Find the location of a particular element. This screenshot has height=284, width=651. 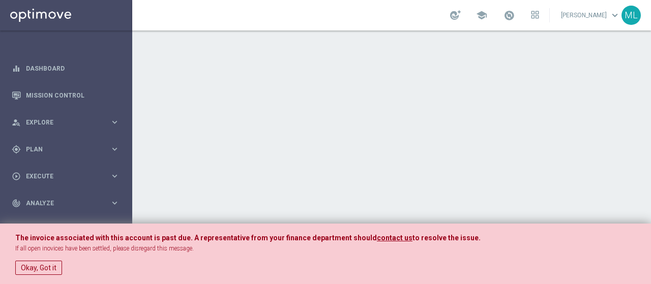

a: Mission Control is located at coordinates (73, 95).